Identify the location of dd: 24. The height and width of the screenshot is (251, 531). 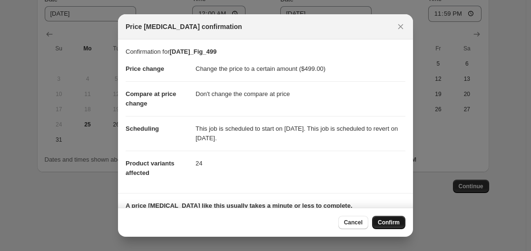
(300, 163).